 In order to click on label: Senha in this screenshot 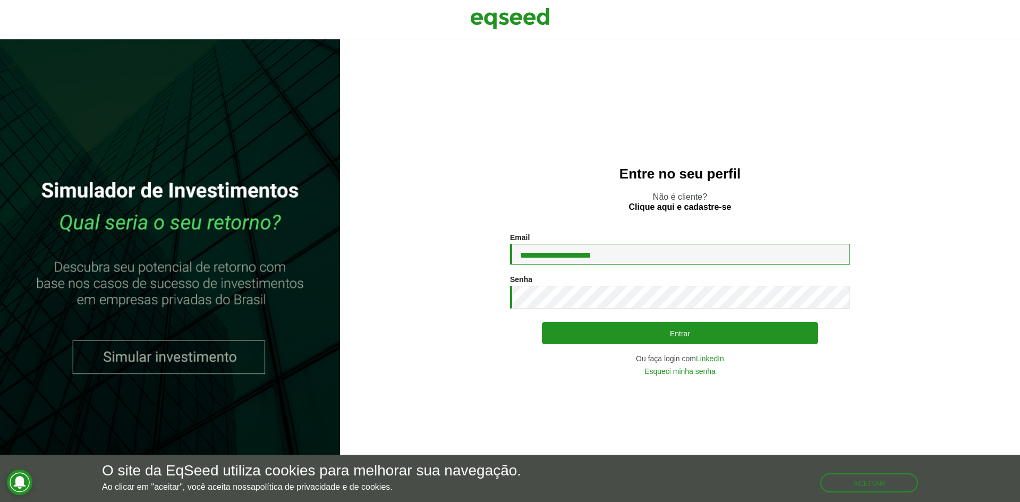, I will do `click(521, 279)`.